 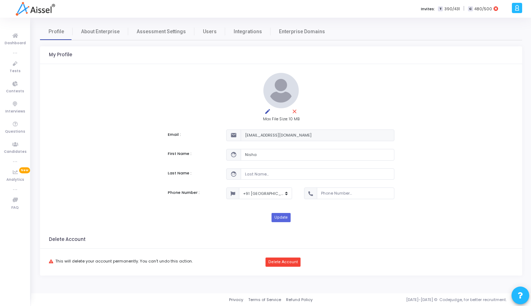 I want to click on span: T, so click(x=440, y=9).